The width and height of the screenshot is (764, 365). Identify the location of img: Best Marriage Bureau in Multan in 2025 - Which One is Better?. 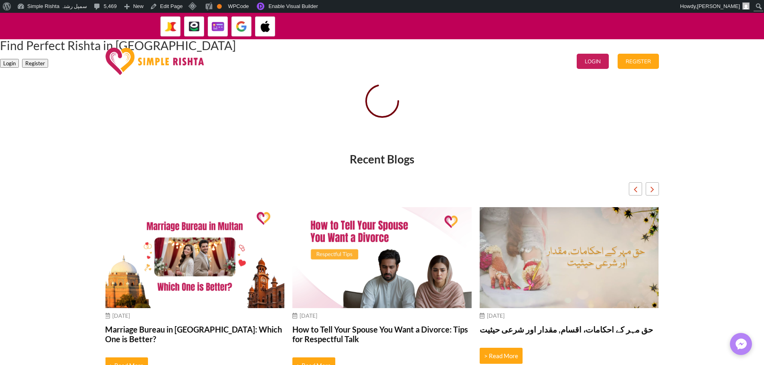
(194, 257).